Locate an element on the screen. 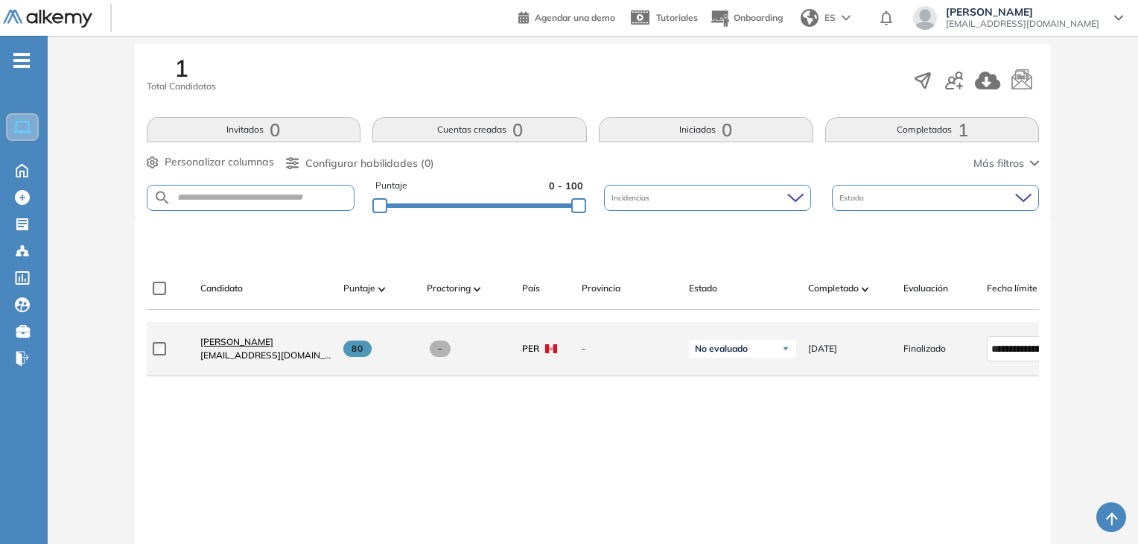 The image size is (1138, 544). button: Más filtros is located at coordinates (1007, 163).